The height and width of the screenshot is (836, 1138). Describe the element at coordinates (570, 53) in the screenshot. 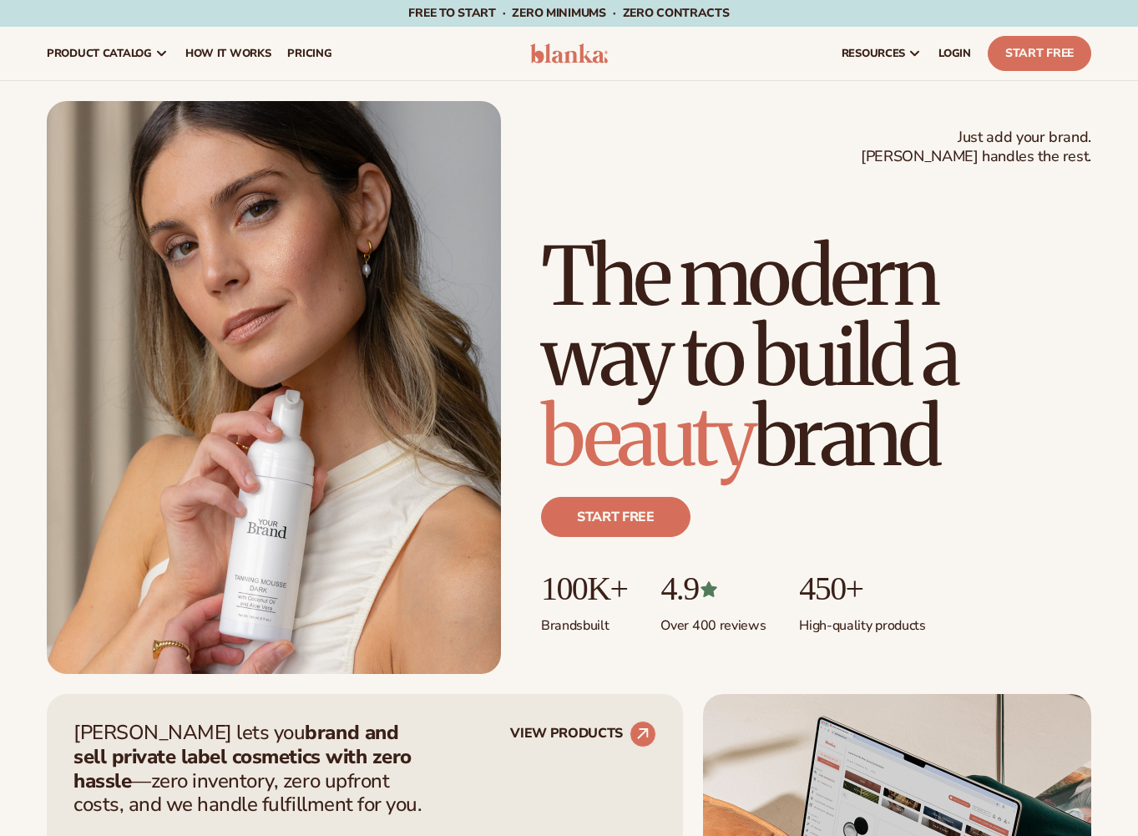

I see `img: logo` at that location.